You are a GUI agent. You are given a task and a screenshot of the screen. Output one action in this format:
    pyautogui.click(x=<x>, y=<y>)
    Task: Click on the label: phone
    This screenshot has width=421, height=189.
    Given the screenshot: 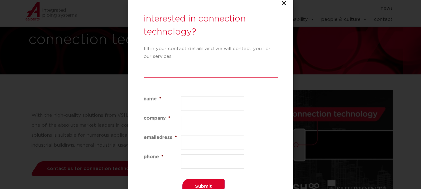 What is the action you would take?
    pyautogui.click(x=162, y=157)
    